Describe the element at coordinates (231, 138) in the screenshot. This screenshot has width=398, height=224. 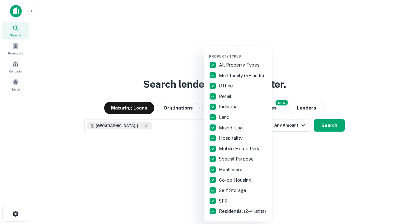
I see `p: Hospitality` at that location.